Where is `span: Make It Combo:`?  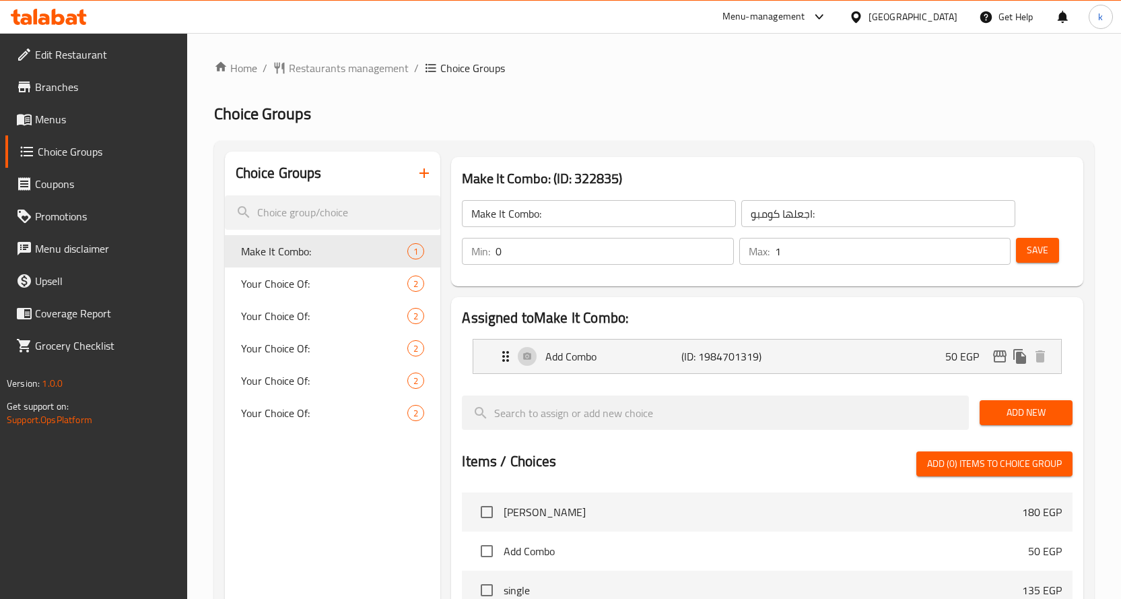 span: Make It Combo: is located at coordinates (325, 251).